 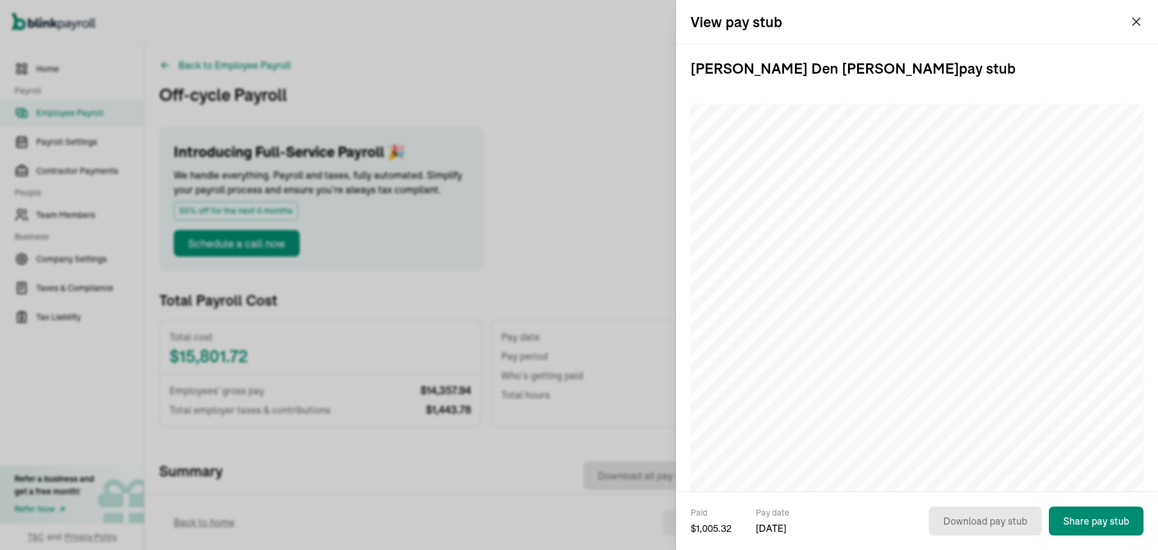 I want to click on span: $ 1,005.32, so click(x=711, y=528).